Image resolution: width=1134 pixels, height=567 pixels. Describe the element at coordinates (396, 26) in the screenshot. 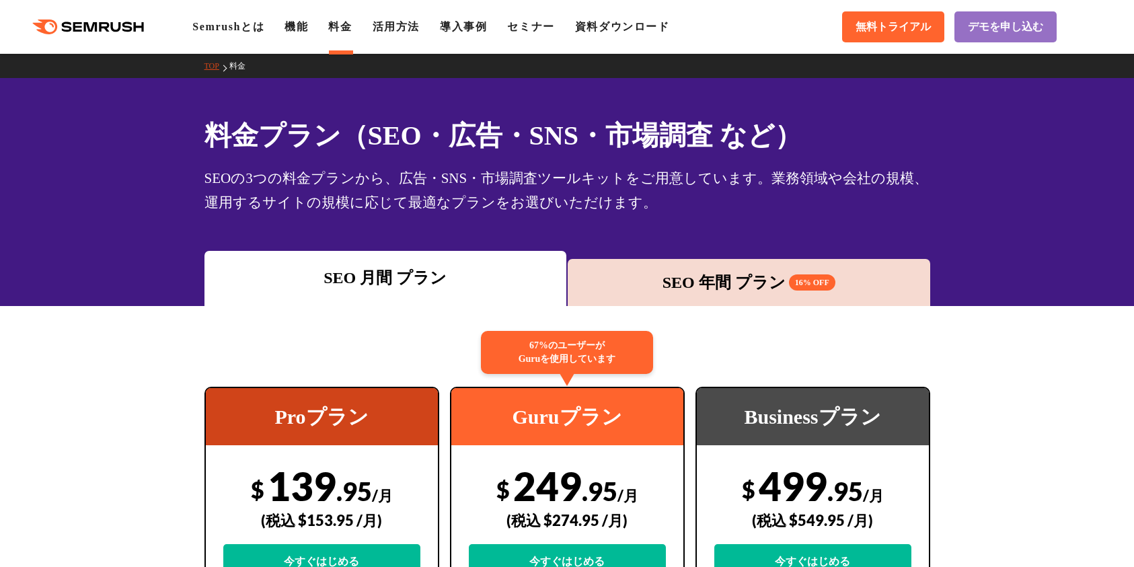

I see `a: 活用方法` at that location.